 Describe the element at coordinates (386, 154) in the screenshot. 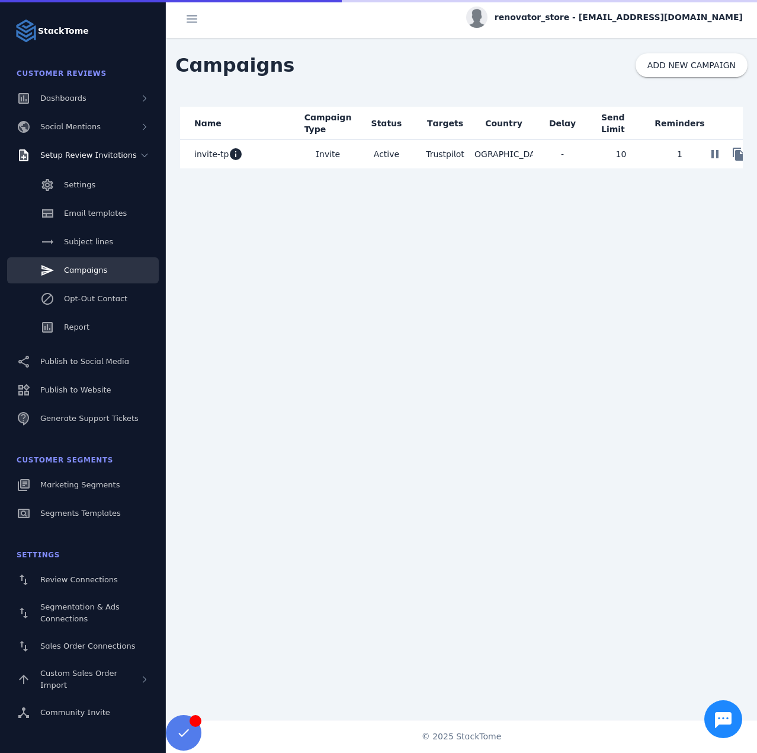

I see `mat-cell: Active` at that location.